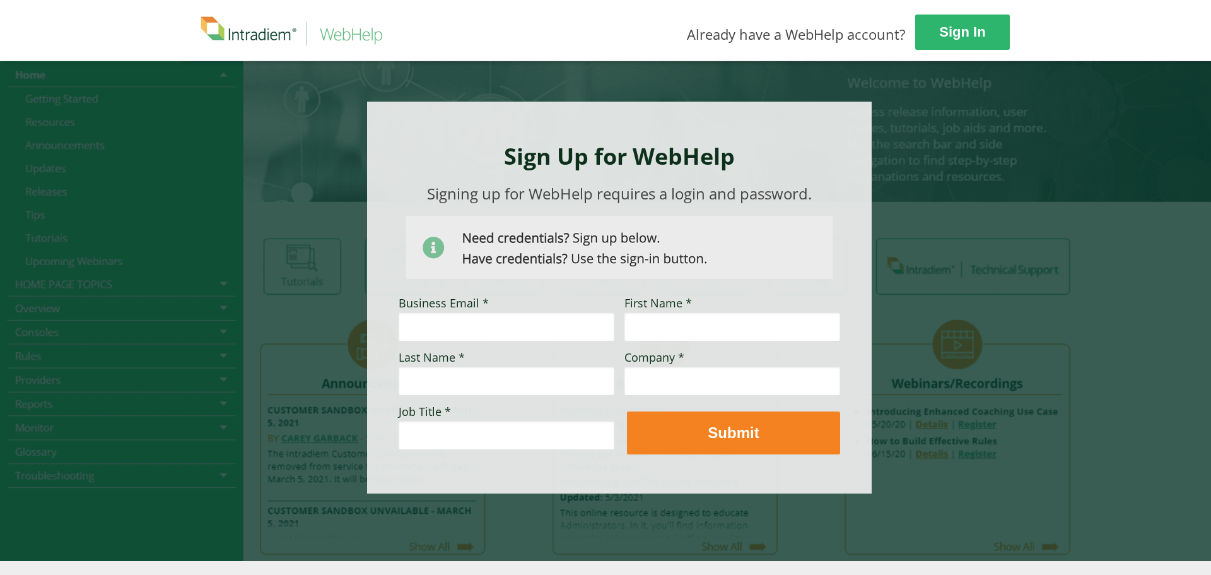 The width and height of the screenshot is (1211, 575). I want to click on img: Need Credentials? Sign up below. Have Credentials? Use the sign-in button., so click(619, 247).